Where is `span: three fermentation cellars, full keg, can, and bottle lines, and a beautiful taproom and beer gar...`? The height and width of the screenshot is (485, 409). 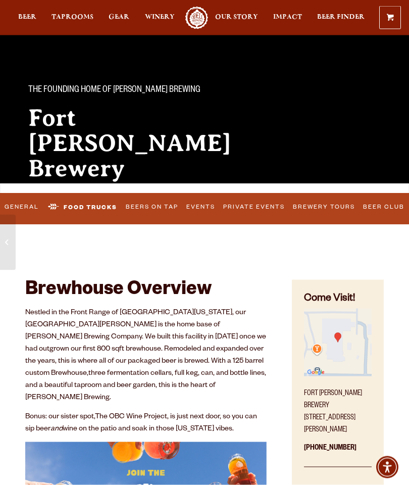
span: three fermentation cellars, full keg, can, and bottle lines, and a beautiful taproom and beer gar... is located at coordinates (145, 386).